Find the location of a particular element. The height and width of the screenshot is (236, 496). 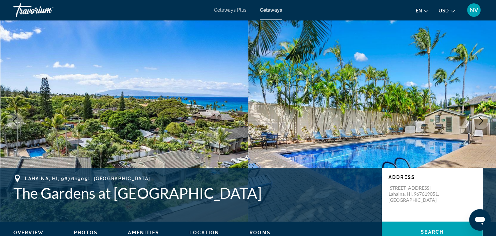

span: Rooms is located at coordinates (260, 233).